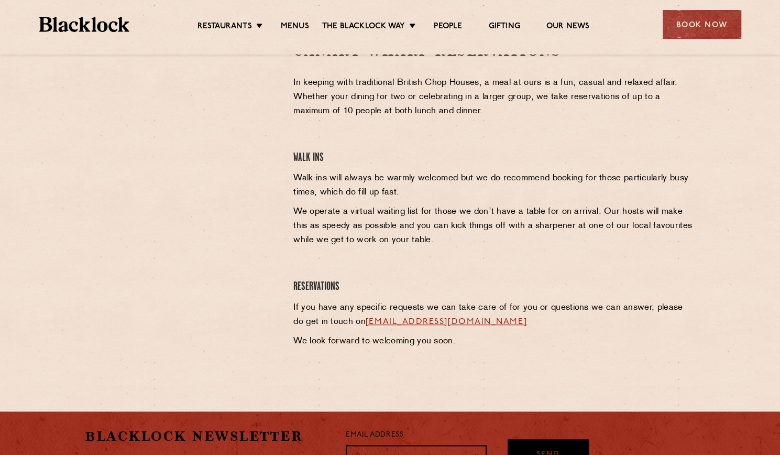 The width and height of the screenshot is (780, 455). What do you see at coordinates (494, 186) in the screenshot?
I see `p: Walk-ins will always be warmly welcomed but we do recommend booking for those particularly busy t...` at bounding box center [494, 186].